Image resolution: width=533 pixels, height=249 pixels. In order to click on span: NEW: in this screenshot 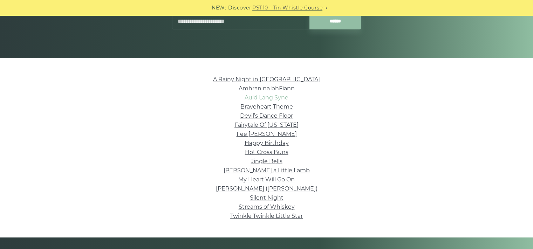, I will do `click(219, 8)`.